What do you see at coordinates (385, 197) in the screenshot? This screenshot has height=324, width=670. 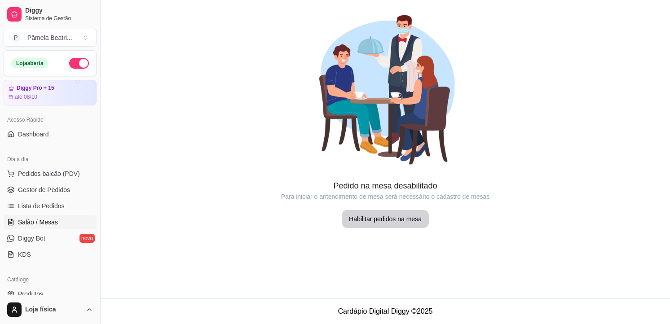 I see `article: Para iniciar o antendimento de mesa será necessário o cadastro de mesas` at bounding box center [385, 197].